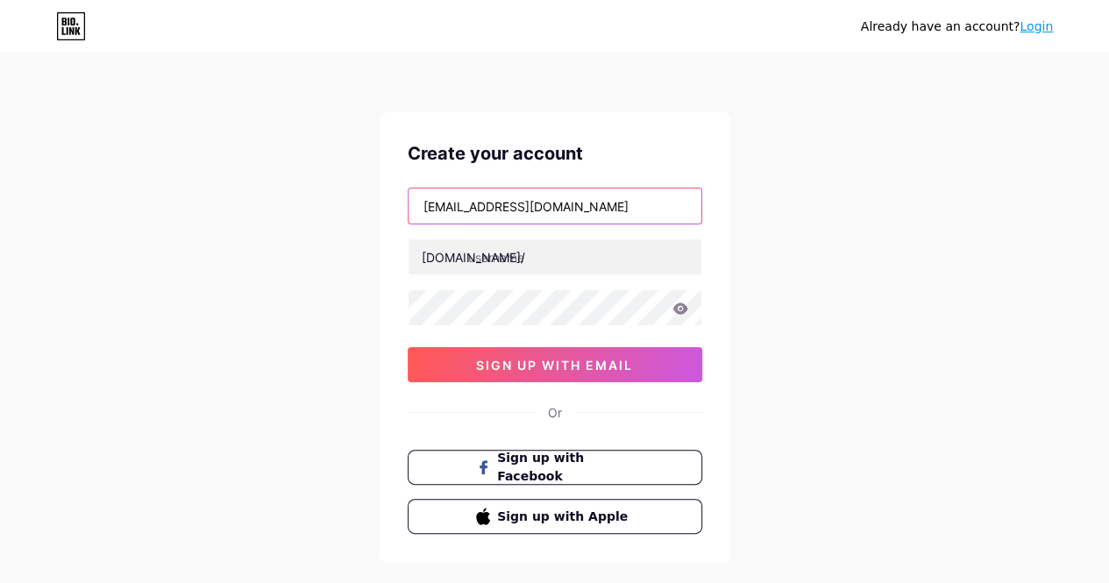  I want to click on input: Email, so click(555, 206).